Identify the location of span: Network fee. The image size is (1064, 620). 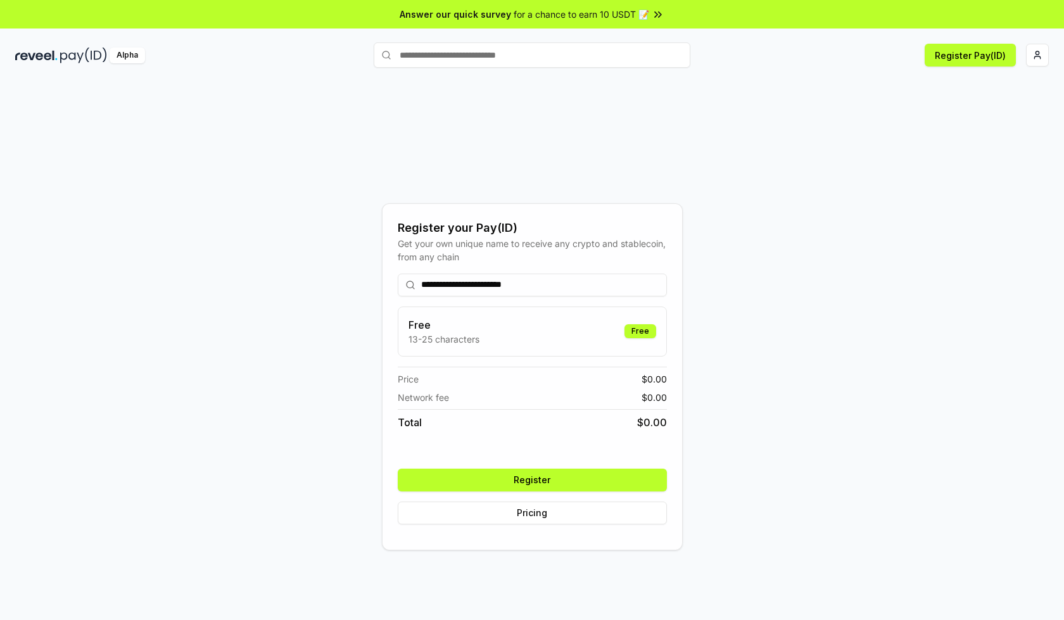
(423, 397).